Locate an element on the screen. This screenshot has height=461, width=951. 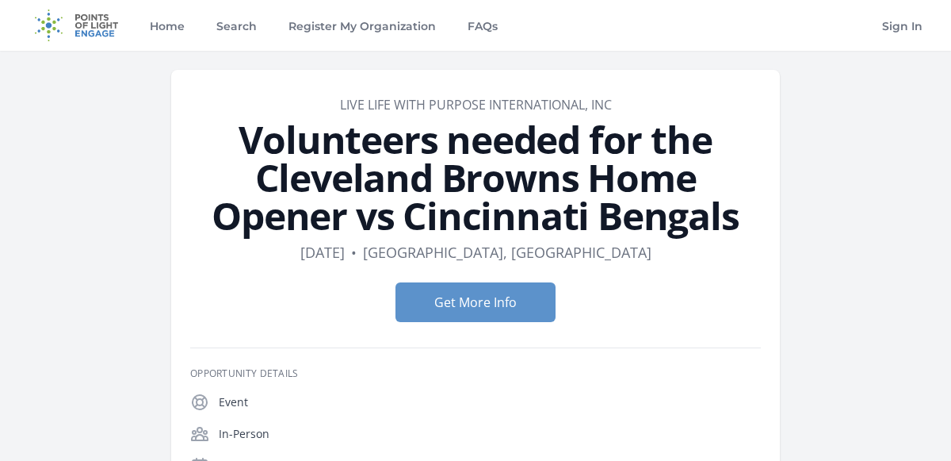
h3: Opportunity Details is located at coordinates (476, 373).